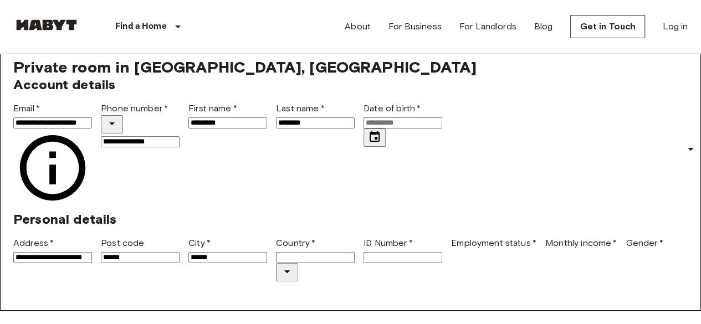 This screenshot has width=701, height=324. I want to click on label: Email, so click(27, 108).